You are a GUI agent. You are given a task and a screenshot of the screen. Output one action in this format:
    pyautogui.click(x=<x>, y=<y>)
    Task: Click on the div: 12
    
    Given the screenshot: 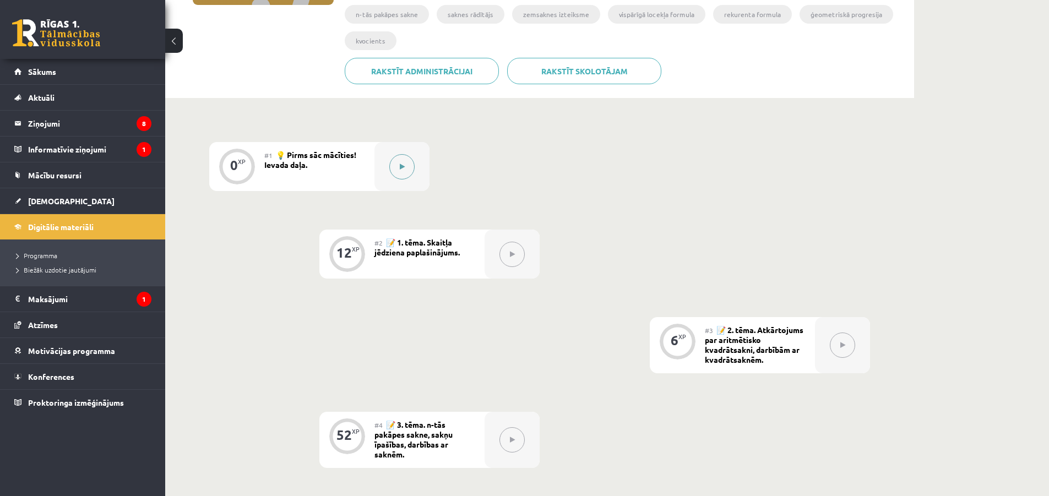 What is the action you would take?
    pyautogui.click(x=344, y=253)
    